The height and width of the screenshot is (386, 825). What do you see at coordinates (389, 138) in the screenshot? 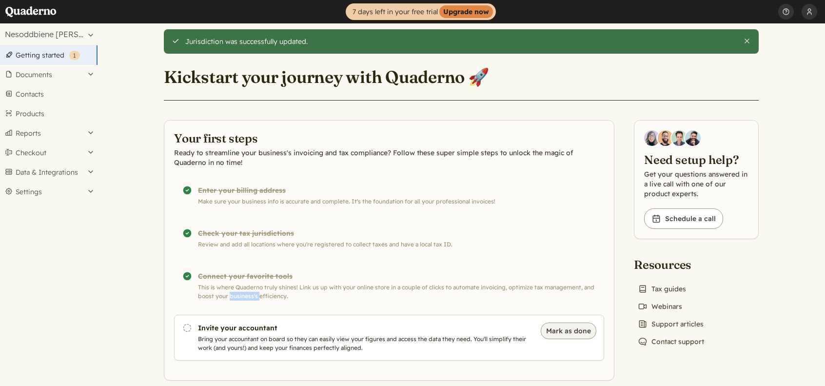
I see `h2: Your first steps` at bounding box center [389, 138].